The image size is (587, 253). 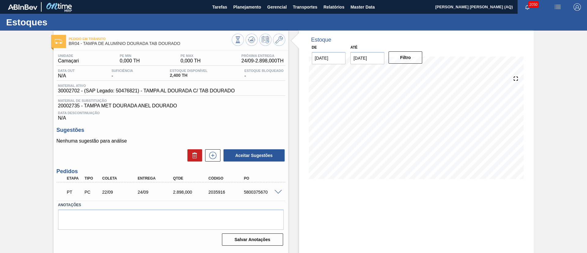 I want to click on span: Camaçari, so click(x=69, y=61).